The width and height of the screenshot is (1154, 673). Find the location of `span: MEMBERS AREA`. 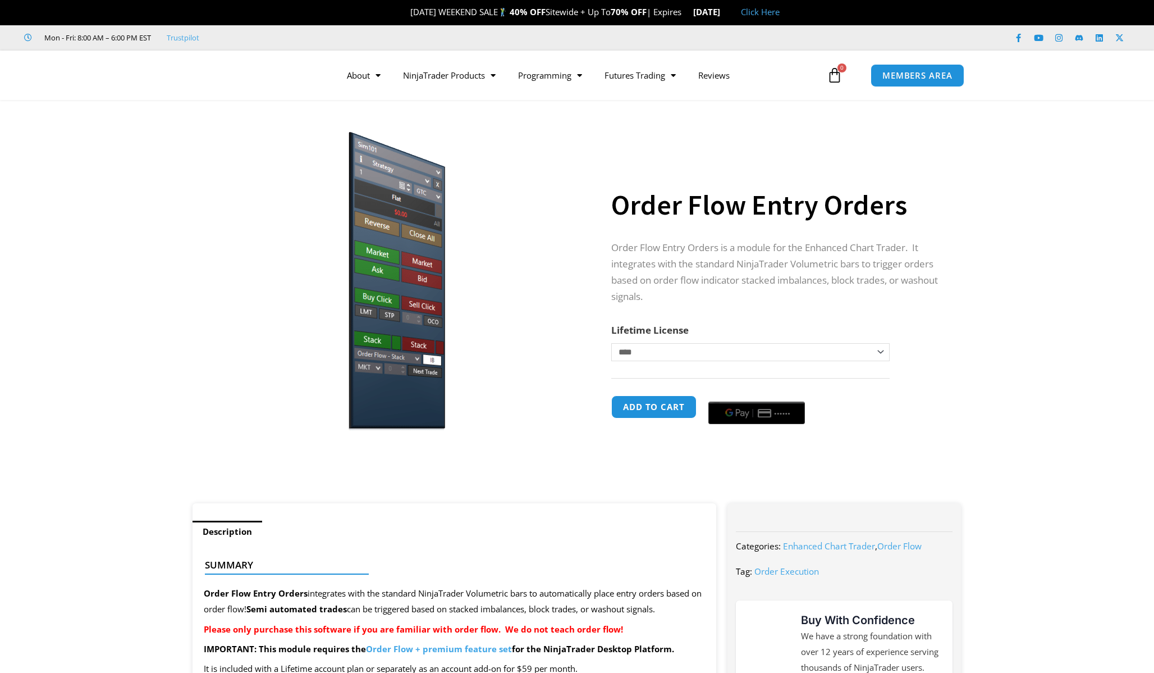

span: MEMBERS AREA is located at coordinates (917, 75).